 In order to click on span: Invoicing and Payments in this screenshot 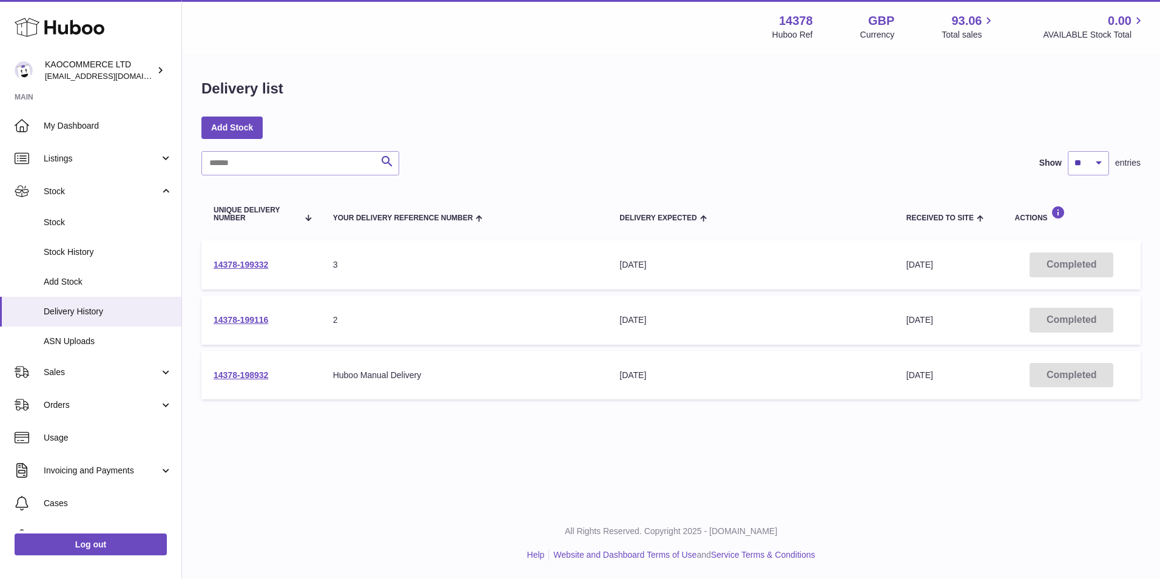, I will do `click(101, 470)`.